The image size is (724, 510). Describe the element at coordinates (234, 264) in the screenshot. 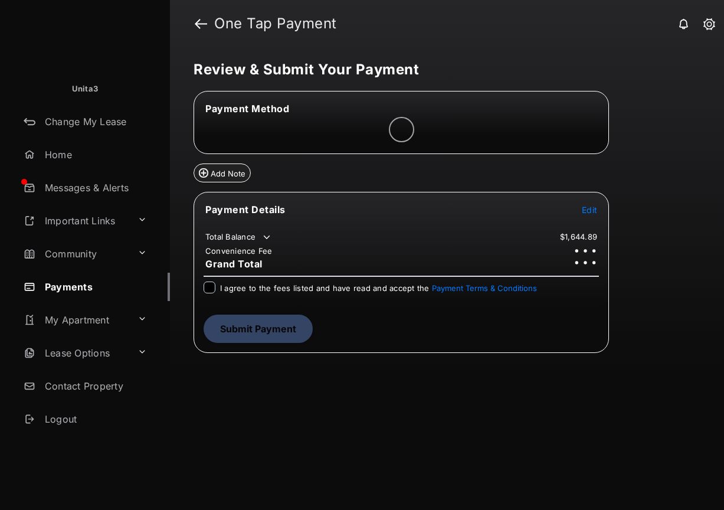

I see `span: Grand Total` at that location.